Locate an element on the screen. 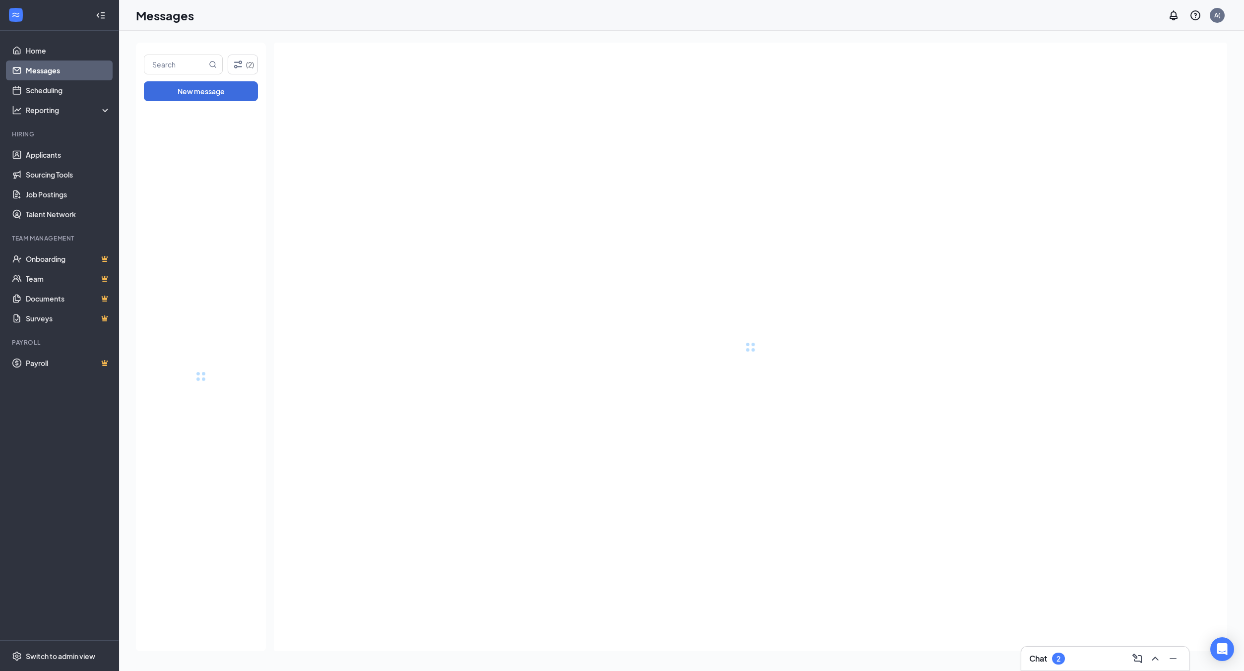  div: Switch to admin view is located at coordinates (61, 656).